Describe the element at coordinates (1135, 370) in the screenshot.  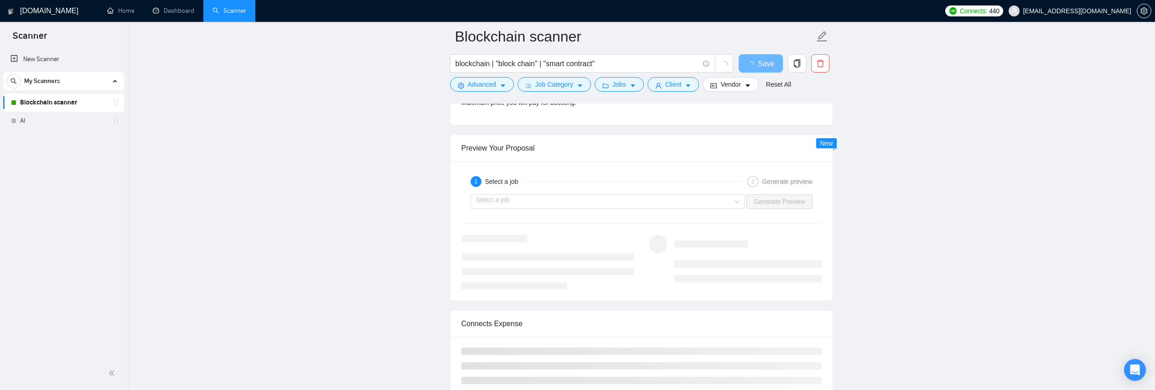
I see `div: Open Intercom Messenger` at that location.